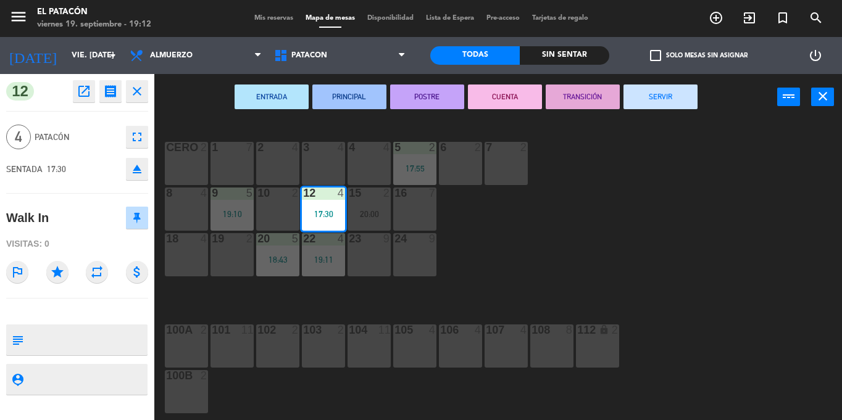 Image resolution: width=842 pixels, height=420 pixels. What do you see at coordinates (17, 340) in the screenshot?
I see `i: subject` at bounding box center [17, 340].